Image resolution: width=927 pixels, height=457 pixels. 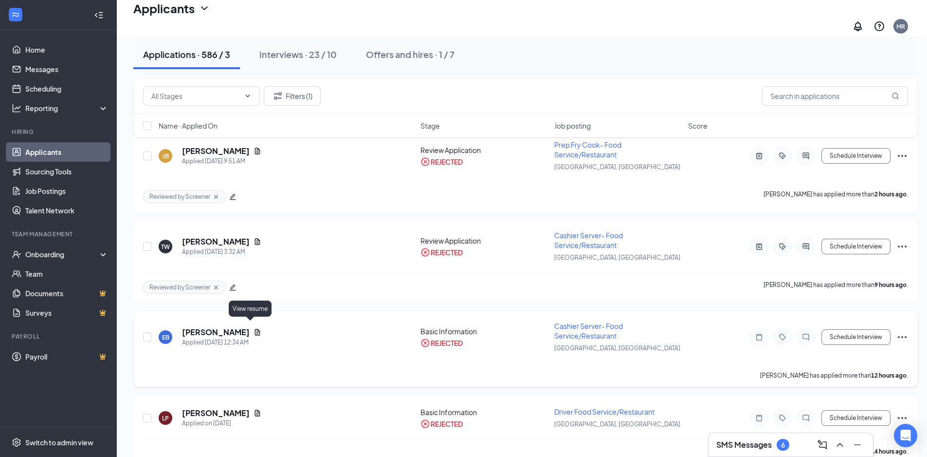 What do you see at coordinates (59, 234) in the screenshot?
I see `div: Team Management` at bounding box center [59, 234].